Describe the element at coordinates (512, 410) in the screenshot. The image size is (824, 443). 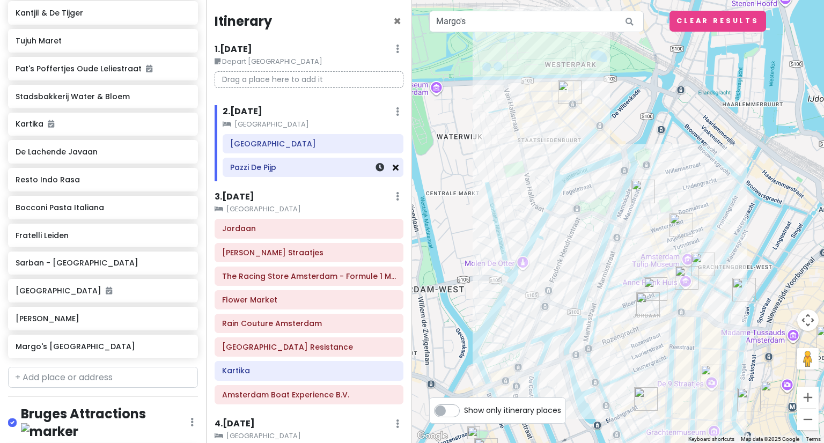
I see `span: Show only itinerary places` at that location.